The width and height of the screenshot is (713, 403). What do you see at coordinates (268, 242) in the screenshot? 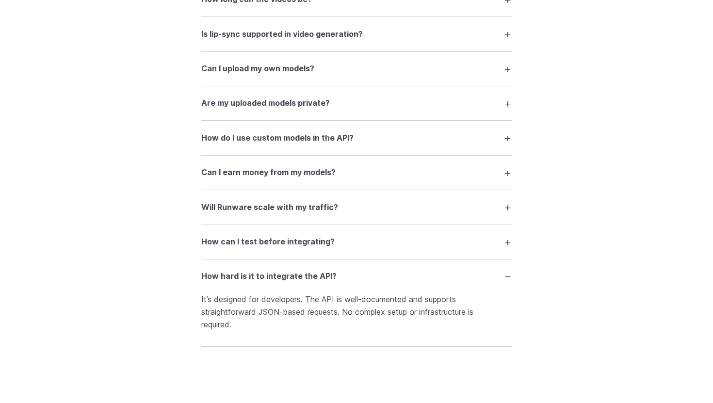
I see `h3: How can I test before integrating?` at bounding box center [268, 242].